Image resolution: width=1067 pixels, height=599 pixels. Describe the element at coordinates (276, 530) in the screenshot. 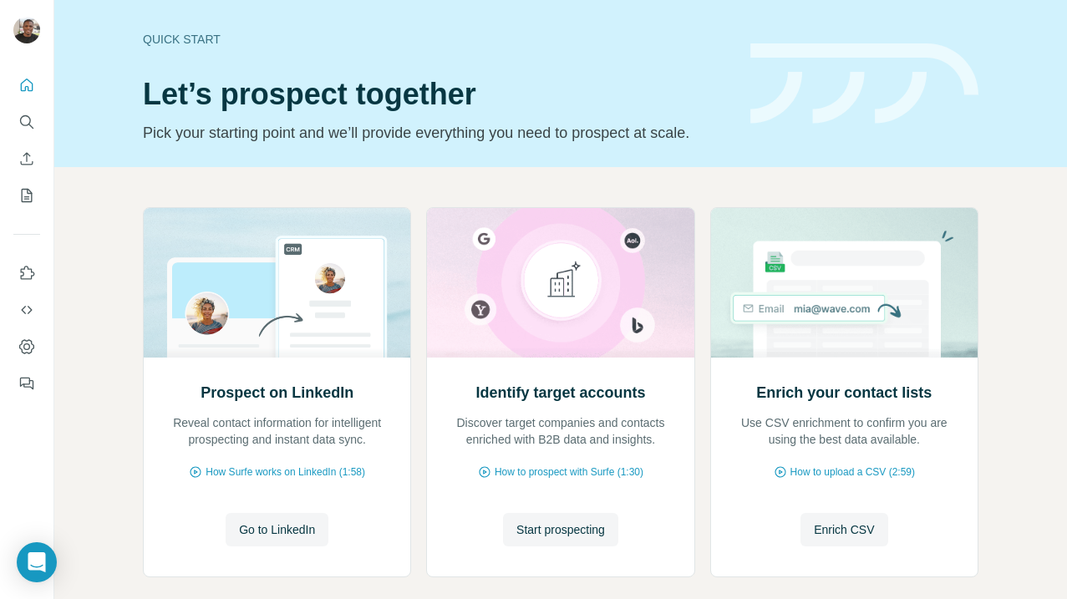

I see `span: Go to LinkedIn` at that location.